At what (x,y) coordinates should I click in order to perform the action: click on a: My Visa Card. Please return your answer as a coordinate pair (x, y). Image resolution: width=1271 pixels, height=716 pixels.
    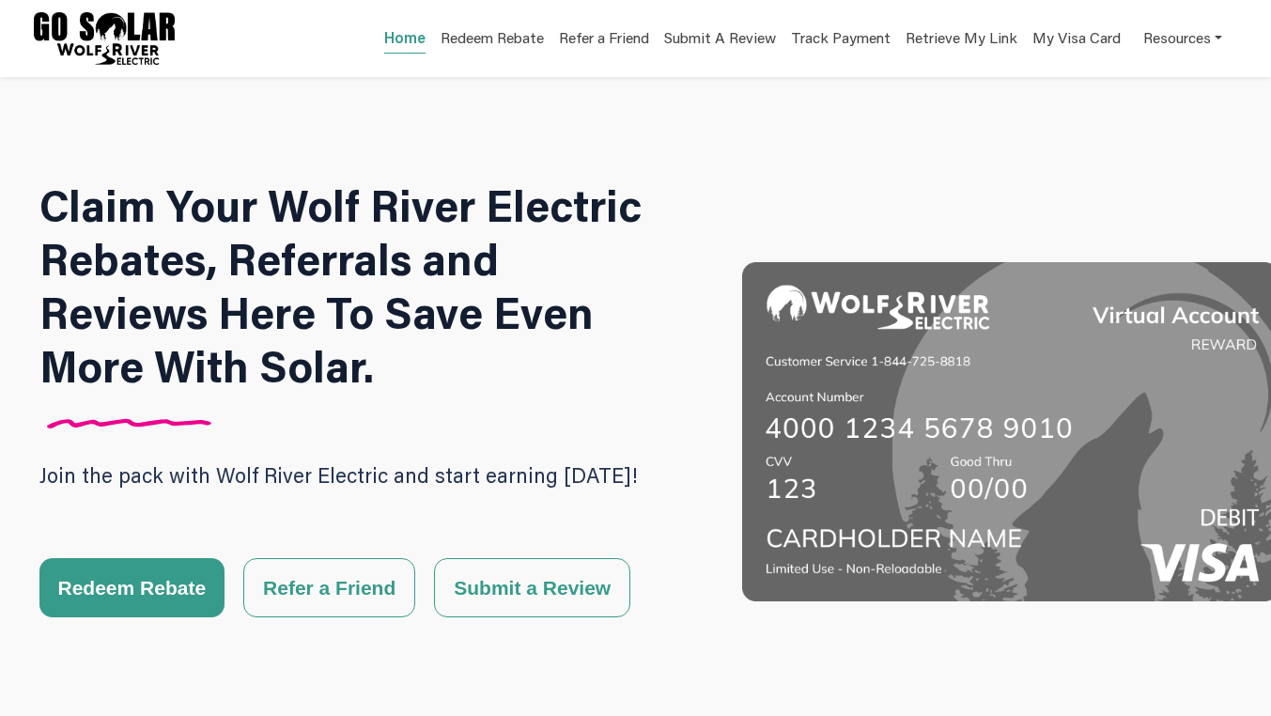
    Looking at the image, I should click on (1076, 38).